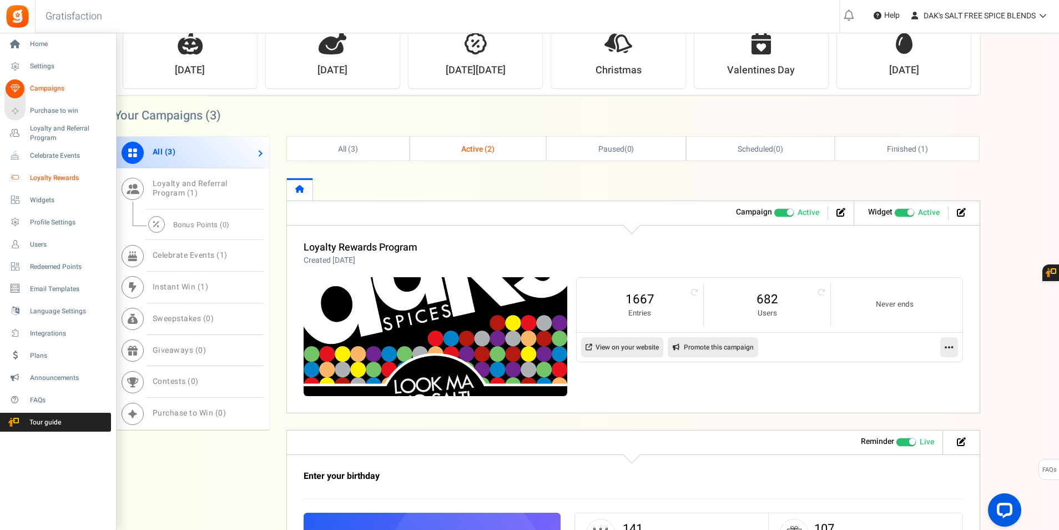 This screenshot has height=530, width=1059. What do you see at coordinates (190, 255) in the screenshot?
I see `span: Celebrate Events ( )` at bounding box center [190, 255].